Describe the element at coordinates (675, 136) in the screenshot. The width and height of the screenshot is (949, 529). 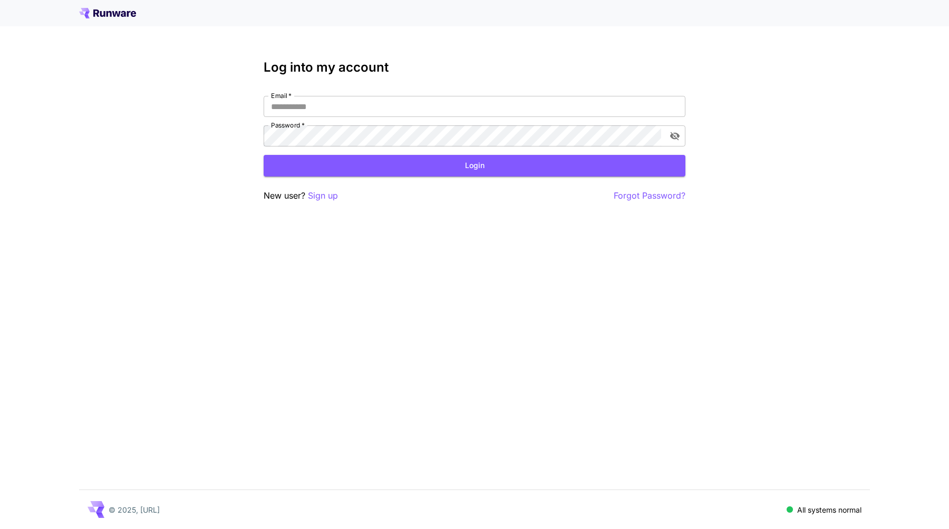
I see `button: toggle password visibility` at that location.